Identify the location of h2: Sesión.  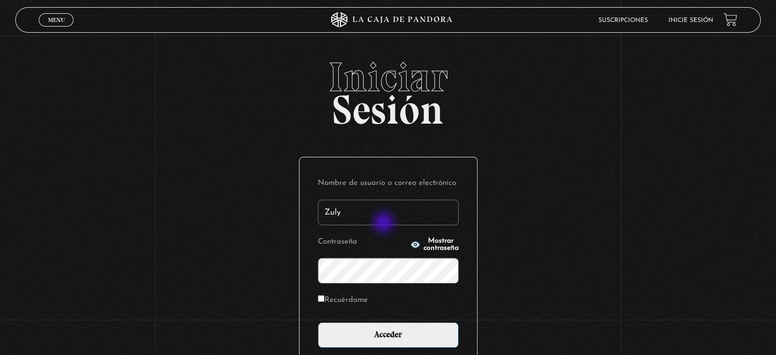
(388, 89).